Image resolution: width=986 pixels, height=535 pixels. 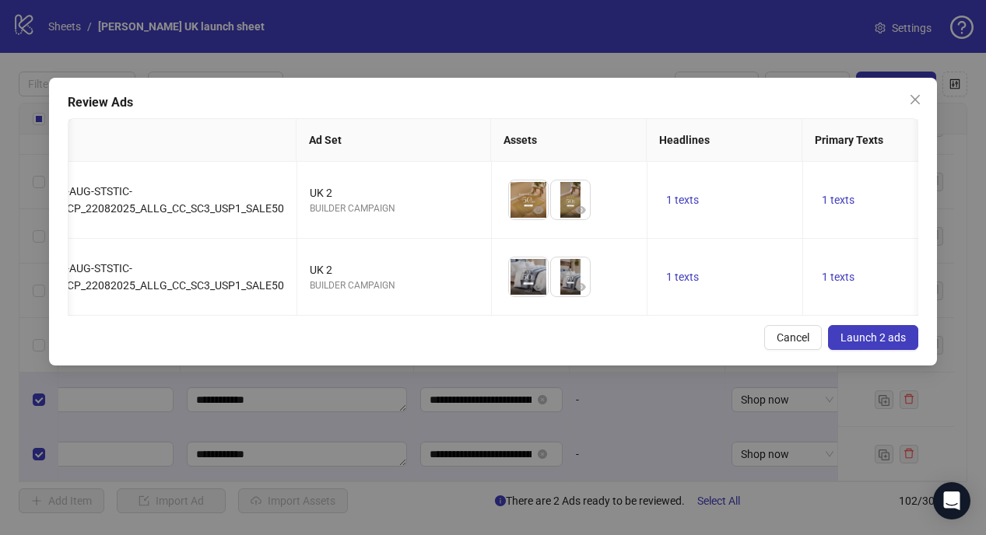 I want to click on button: Launch 2 ads, so click(x=873, y=338).